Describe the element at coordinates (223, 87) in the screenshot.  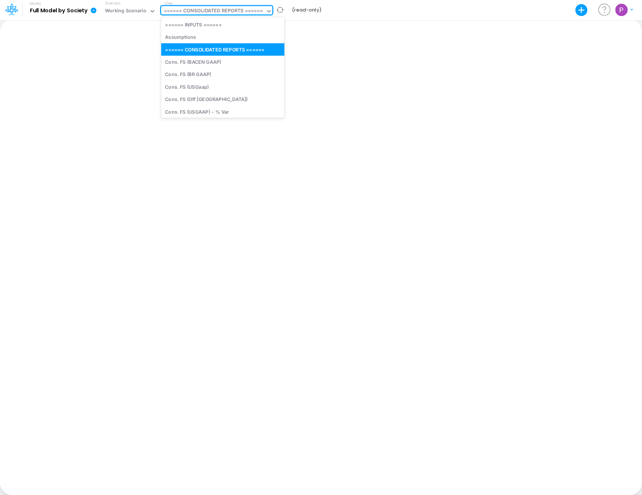
I see `div: Cons. FS (USGaap)` at that location.